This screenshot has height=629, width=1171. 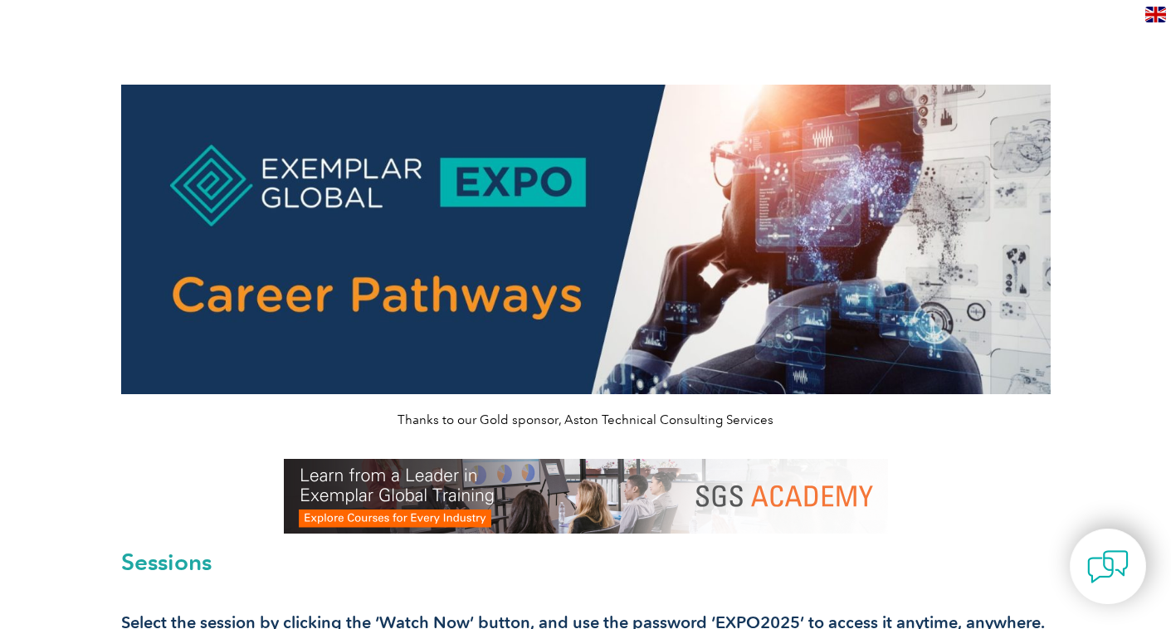 What do you see at coordinates (586, 239) in the screenshot?
I see `img: career pathways` at bounding box center [586, 239].